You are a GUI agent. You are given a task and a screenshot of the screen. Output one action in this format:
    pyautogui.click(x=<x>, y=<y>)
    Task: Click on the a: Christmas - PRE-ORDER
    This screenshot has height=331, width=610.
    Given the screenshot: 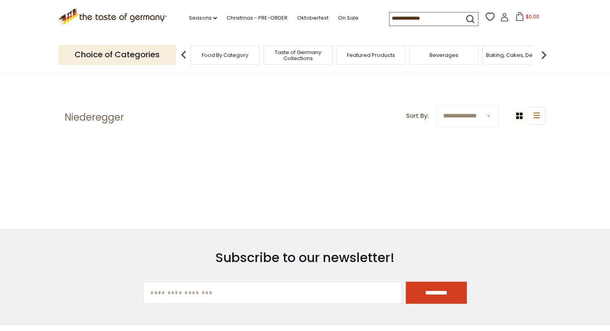 What is the action you would take?
    pyautogui.click(x=257, y=18)
    